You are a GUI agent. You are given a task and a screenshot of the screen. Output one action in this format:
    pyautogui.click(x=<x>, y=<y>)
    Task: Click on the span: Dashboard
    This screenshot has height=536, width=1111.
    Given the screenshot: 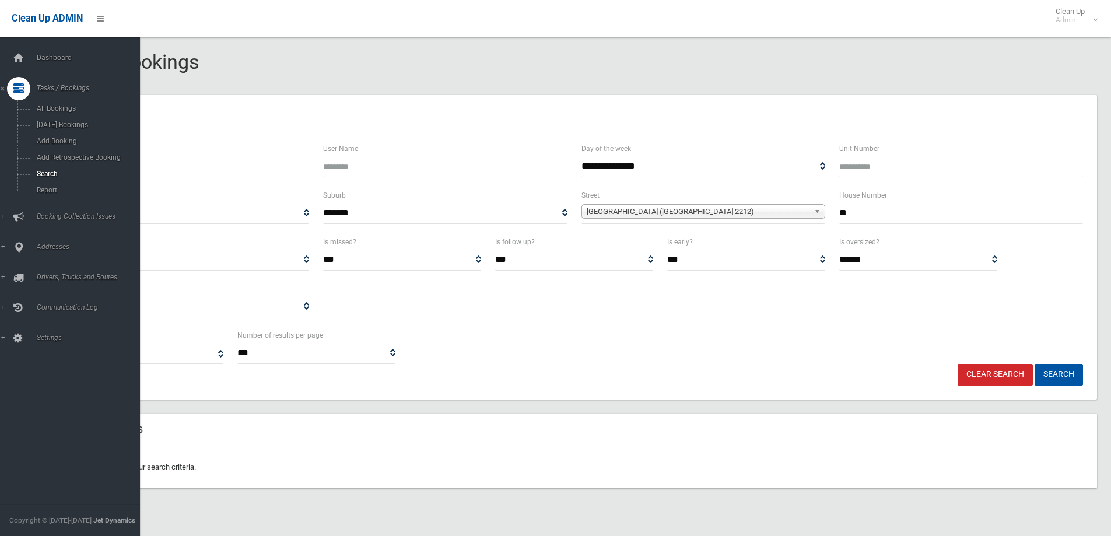 What is the action you would take?
    pyautogui.click(x=91, y=58)
    